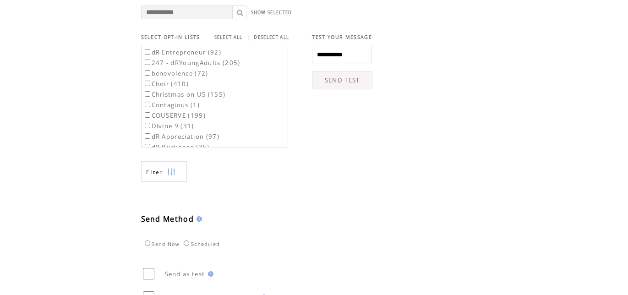 Image resolution: width=628 pixels, height=295 pixels. What do you see at coordinates (166, 84) in the screenshot?
I see `label: Choir (410)` at bounding box center [166, 84].